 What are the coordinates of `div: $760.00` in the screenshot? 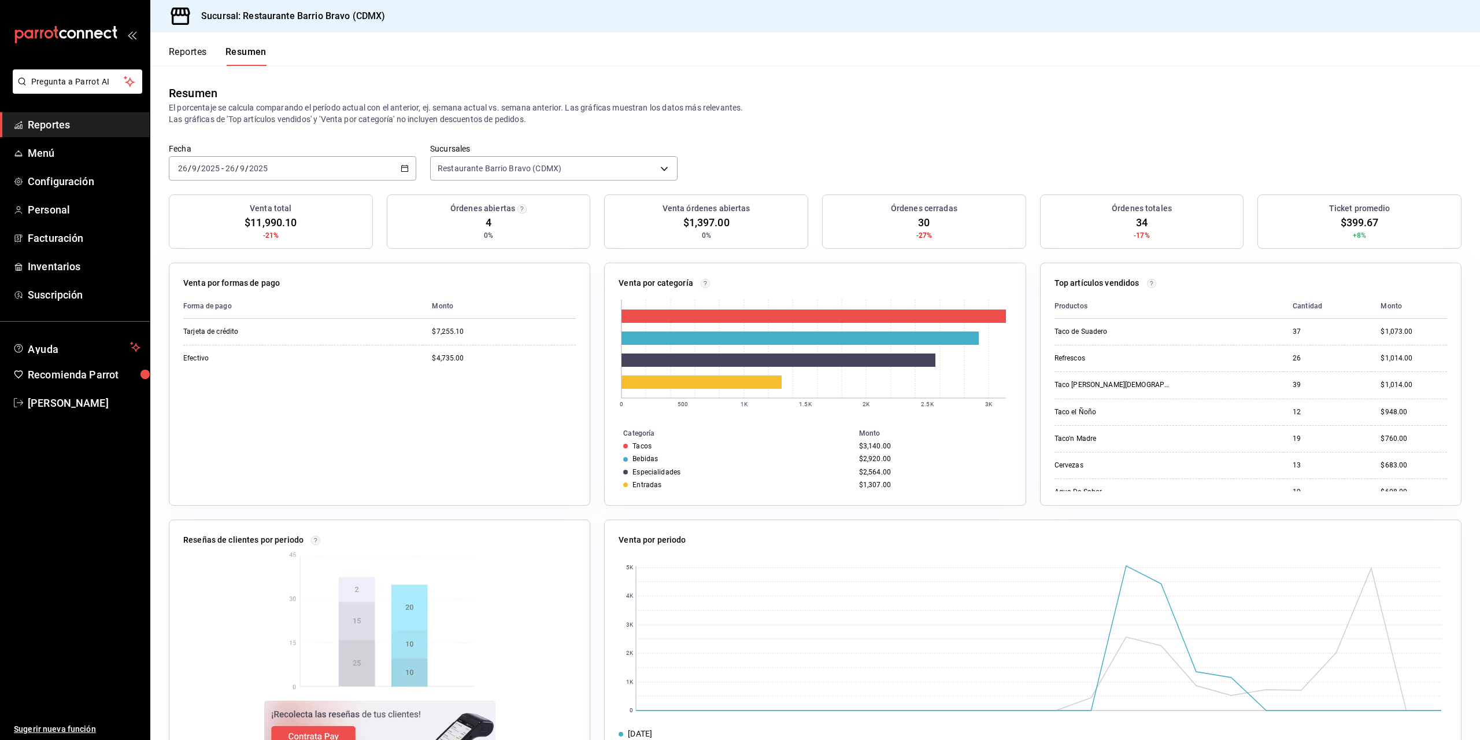 It's located at (1414, 438).